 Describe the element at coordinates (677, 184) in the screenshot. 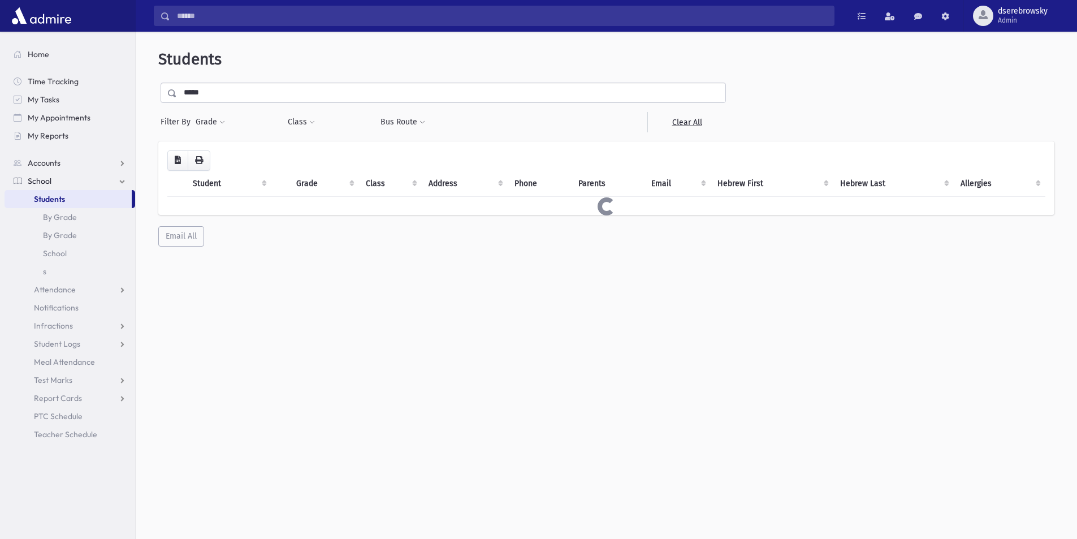

I see `th: Email` at that location.